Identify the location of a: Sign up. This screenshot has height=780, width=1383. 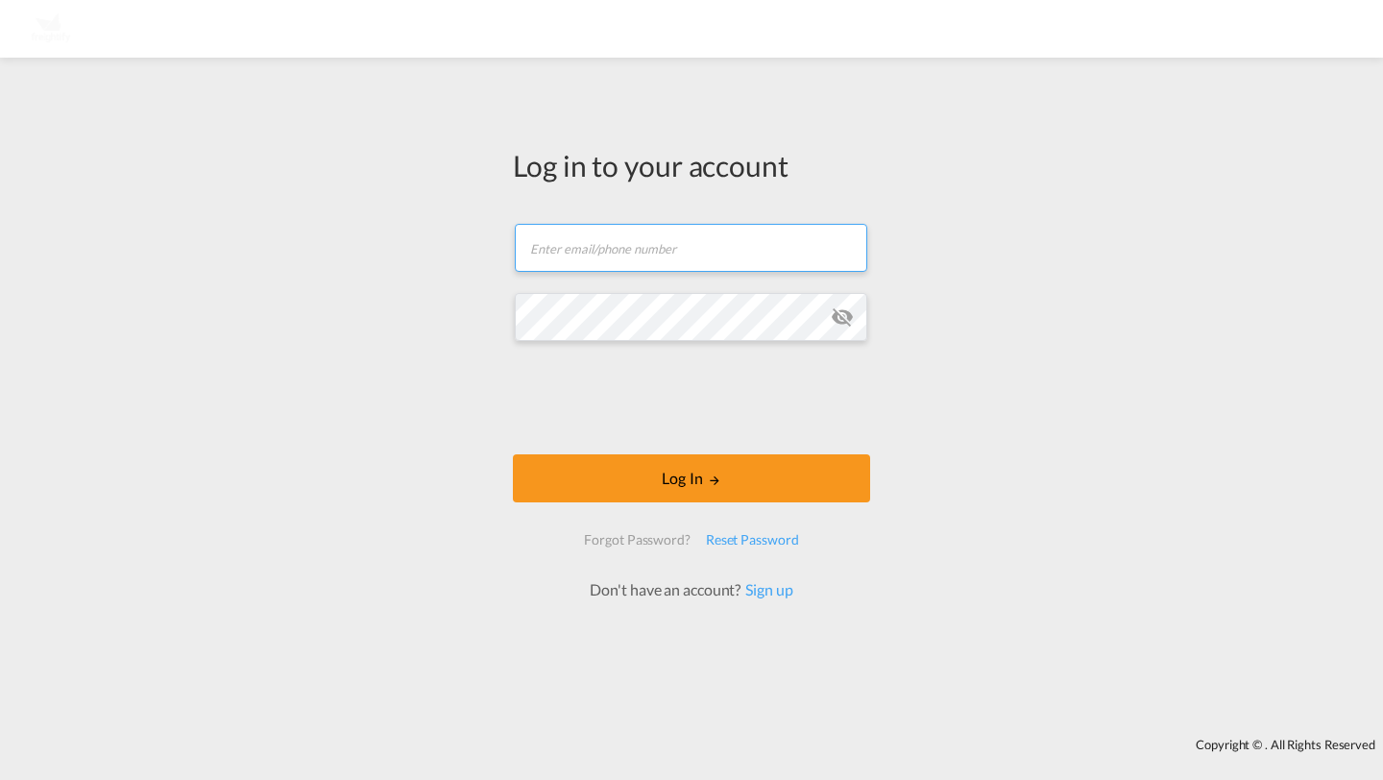
(766, 589).